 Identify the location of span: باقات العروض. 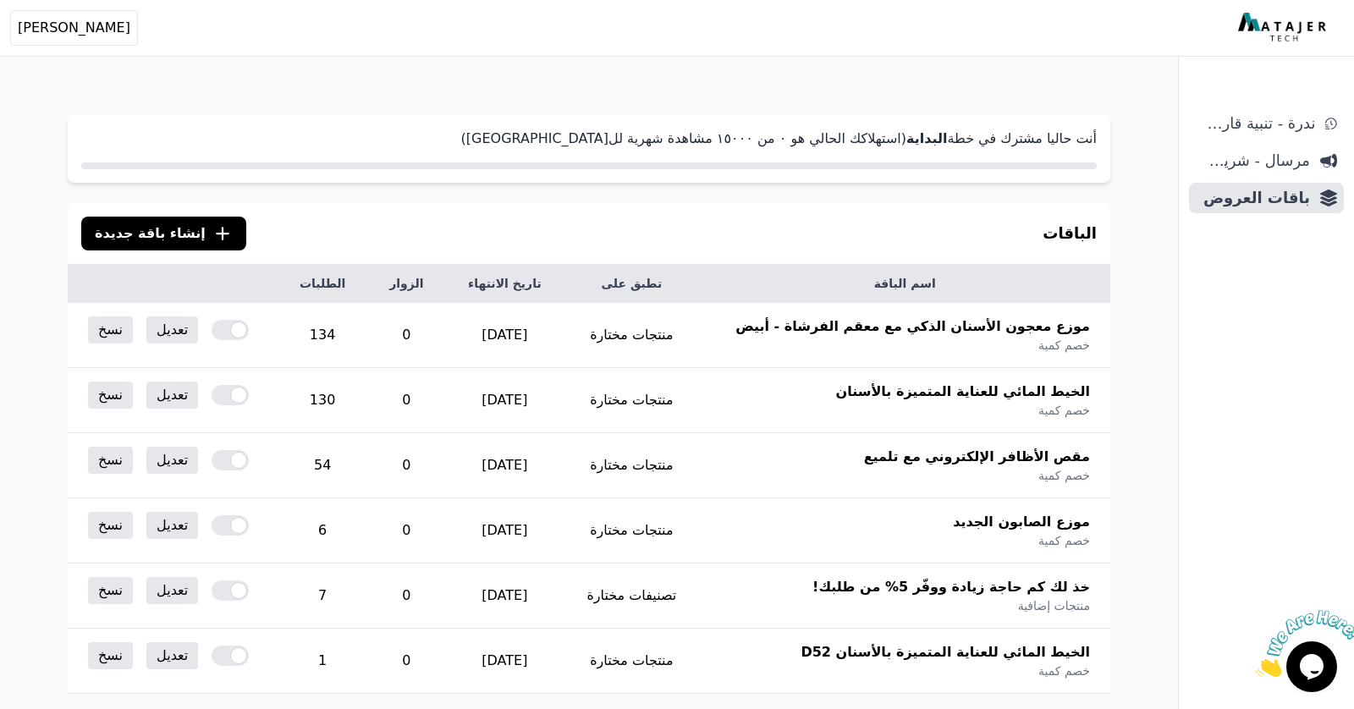
(1253, 198).